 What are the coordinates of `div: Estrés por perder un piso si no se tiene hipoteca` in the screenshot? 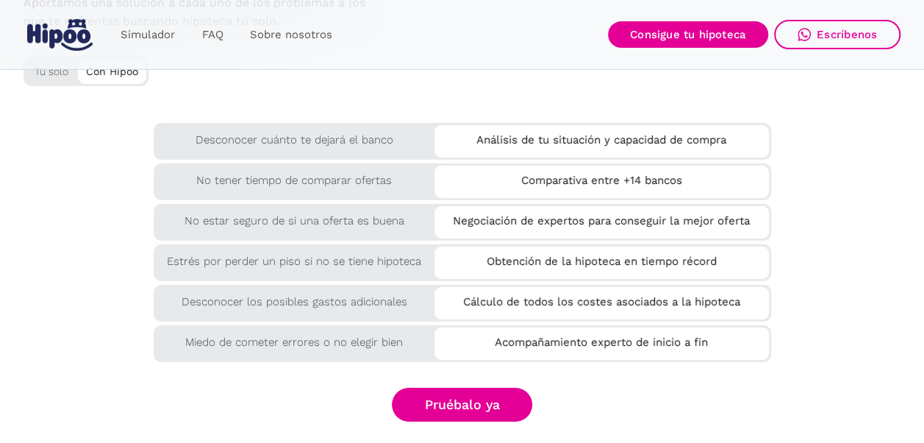 It's located at (294, 257).